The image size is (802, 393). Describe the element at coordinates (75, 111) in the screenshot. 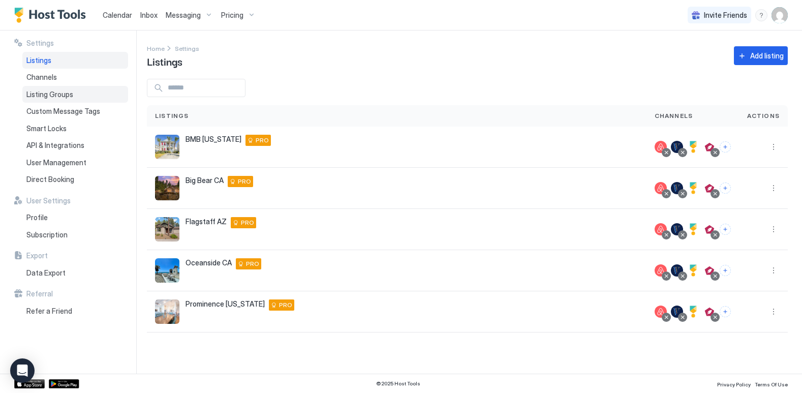

I see `a: Custom Message Tags` at that location.